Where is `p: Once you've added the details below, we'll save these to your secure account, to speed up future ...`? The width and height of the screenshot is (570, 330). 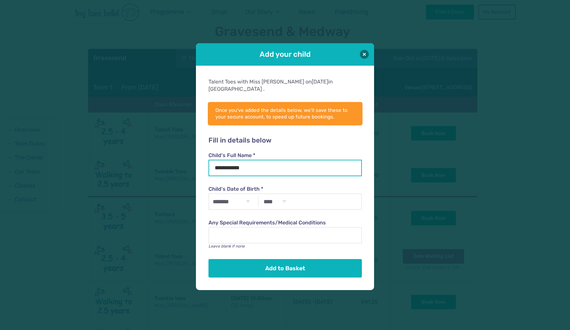
p: Once you've added the details below, we'll save these to your secure account, to speed up future ... is located at coordinates (285, 114).